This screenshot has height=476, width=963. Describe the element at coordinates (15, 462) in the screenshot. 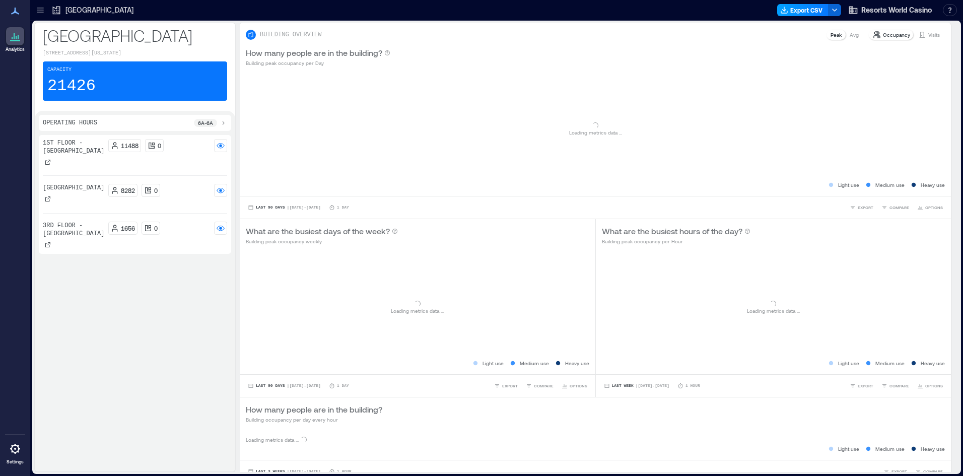

I see `p: Settings` at that location.